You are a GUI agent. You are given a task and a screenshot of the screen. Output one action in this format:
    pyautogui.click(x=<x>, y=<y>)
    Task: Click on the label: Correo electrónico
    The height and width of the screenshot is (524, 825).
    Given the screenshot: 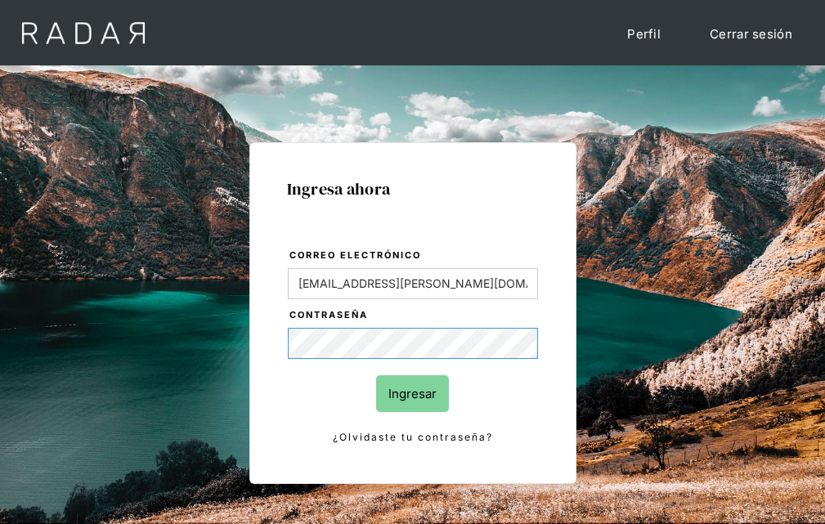 What is the action you would take?
    pyautogui.click(x=414, y=256)
    